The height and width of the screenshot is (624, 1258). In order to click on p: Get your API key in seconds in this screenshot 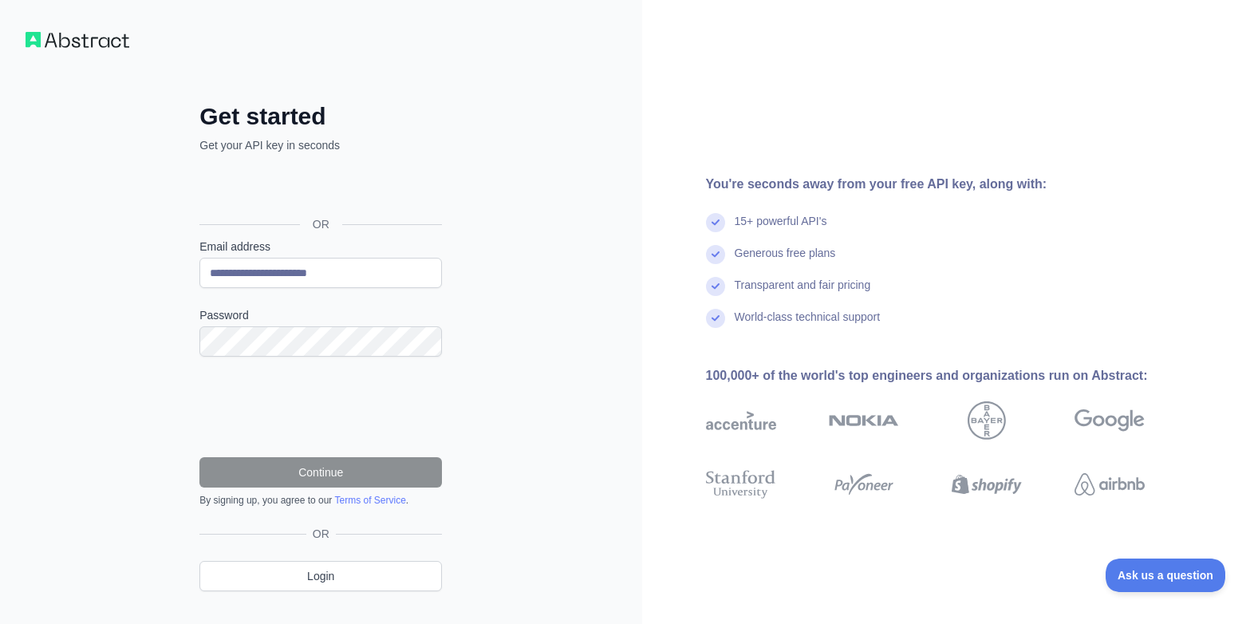, I will do `click(321, 145)`.